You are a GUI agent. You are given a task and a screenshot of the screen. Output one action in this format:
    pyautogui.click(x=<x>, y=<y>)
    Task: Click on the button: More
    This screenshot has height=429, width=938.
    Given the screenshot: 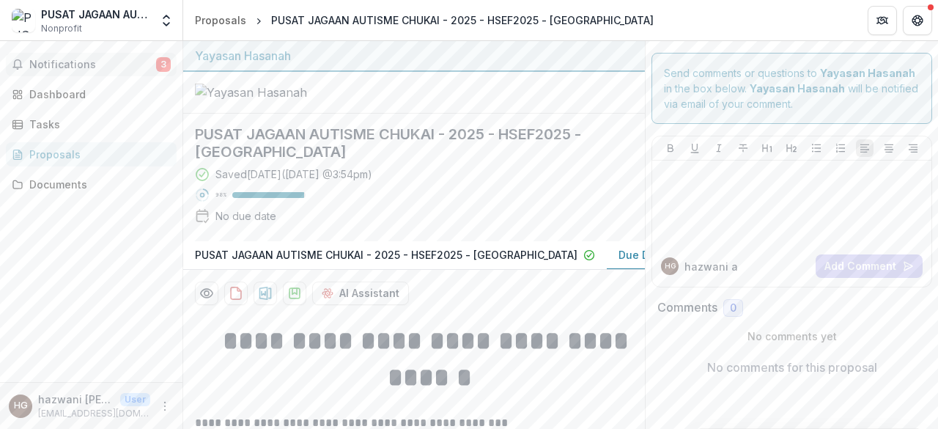 What is the action you would take?
    pyautogui.click(x=165, y=406)
    